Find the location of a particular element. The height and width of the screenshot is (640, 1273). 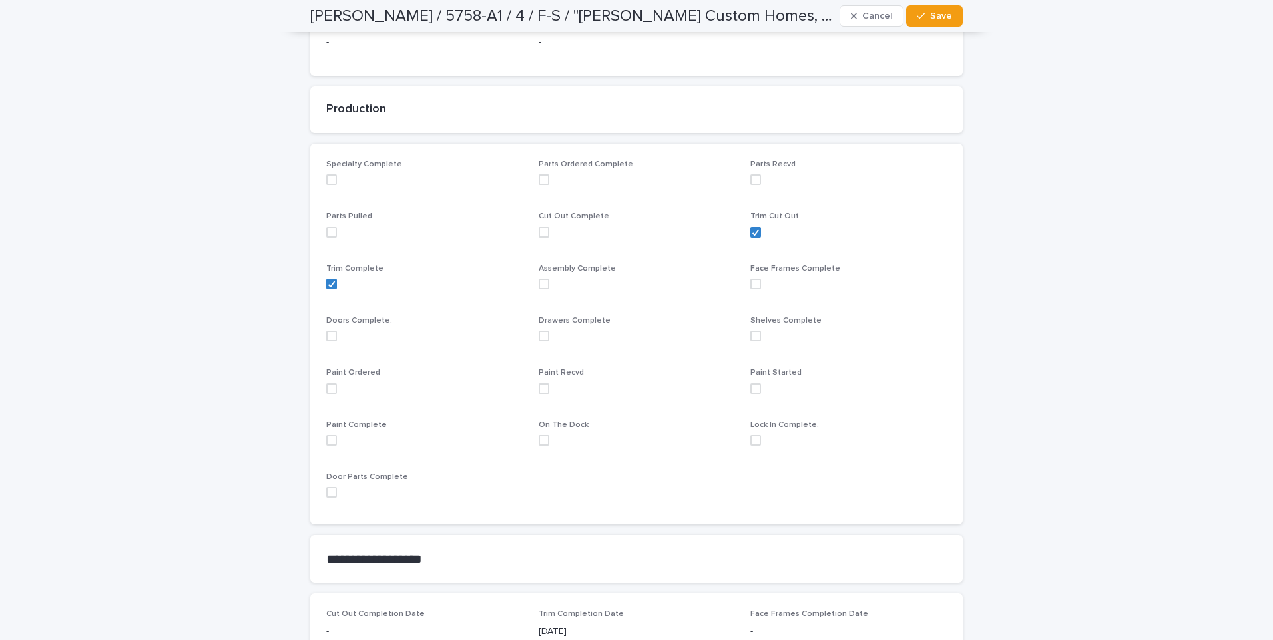

span: Cut Out Completion Date is located at coordinates (375, 614).